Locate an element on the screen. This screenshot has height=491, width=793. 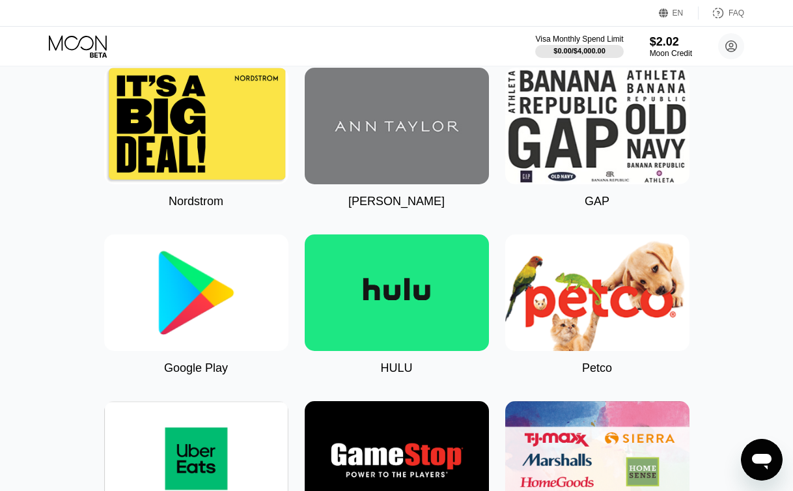
div: Nordstrom is located at coordinates (196, 201).